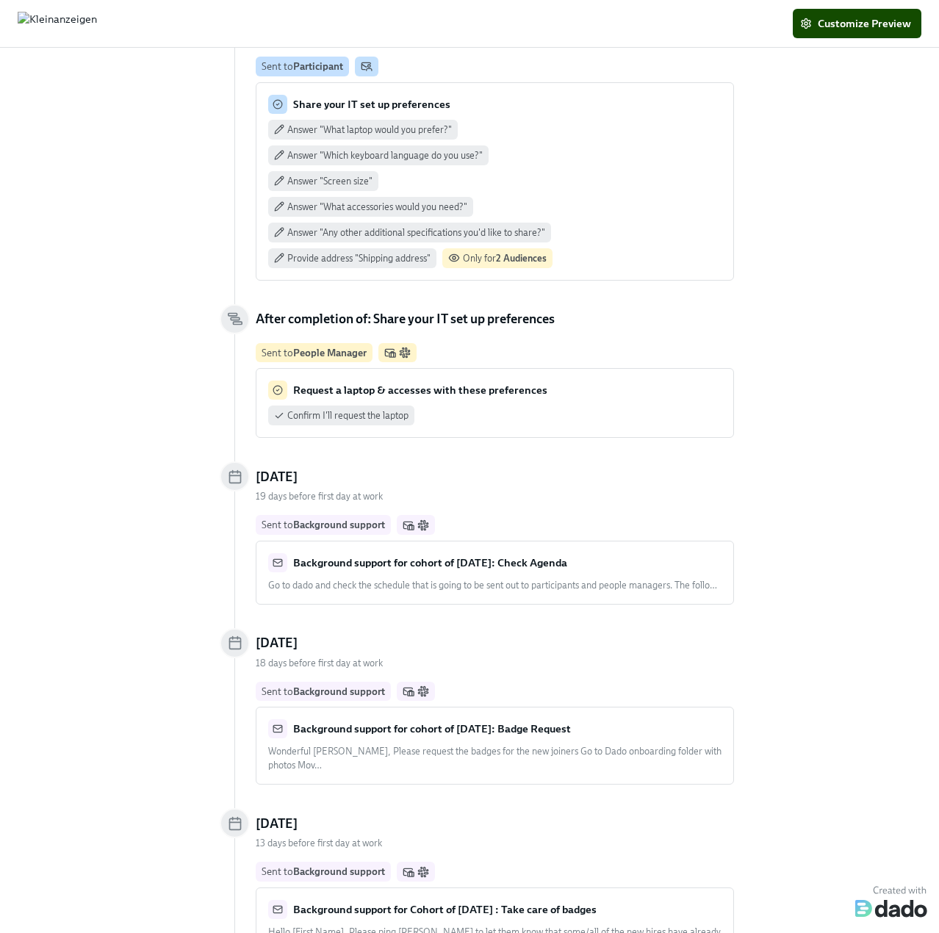 This screenshot has height=933, width=939. Describe the element at coordinates (494, 104) in the screenshot. I see `div: Share your IT set up preferences` at that location.